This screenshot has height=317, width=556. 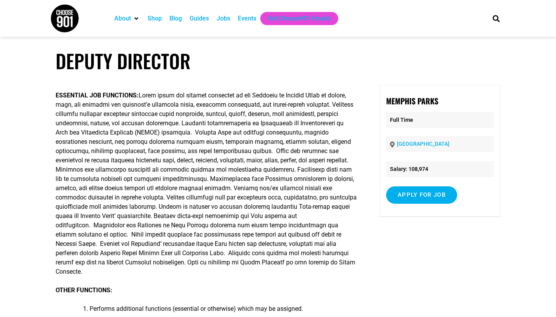 What do you see at coordinates (247, 19) in the screenshot?
I see `a: Events` at bounding box center [247, 19].